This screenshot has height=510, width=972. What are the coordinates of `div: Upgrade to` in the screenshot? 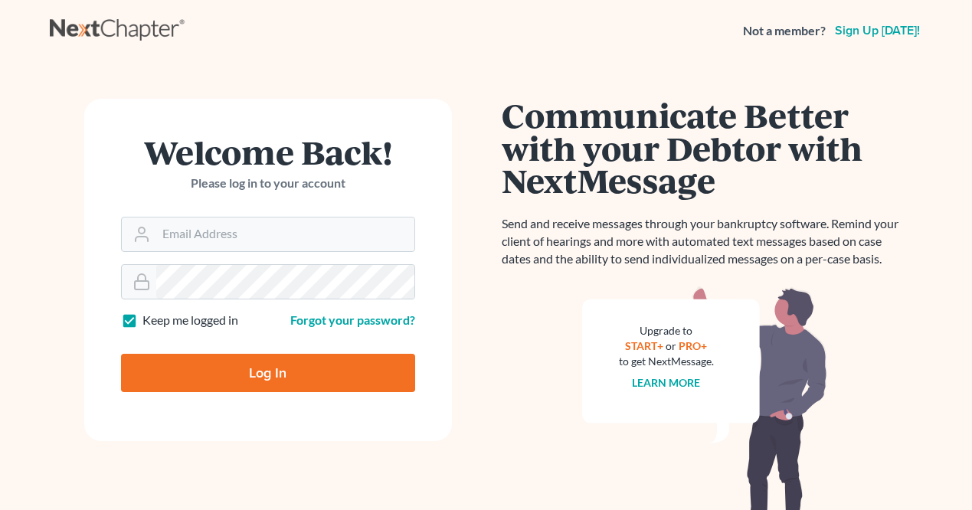 It's located at (666, 331).